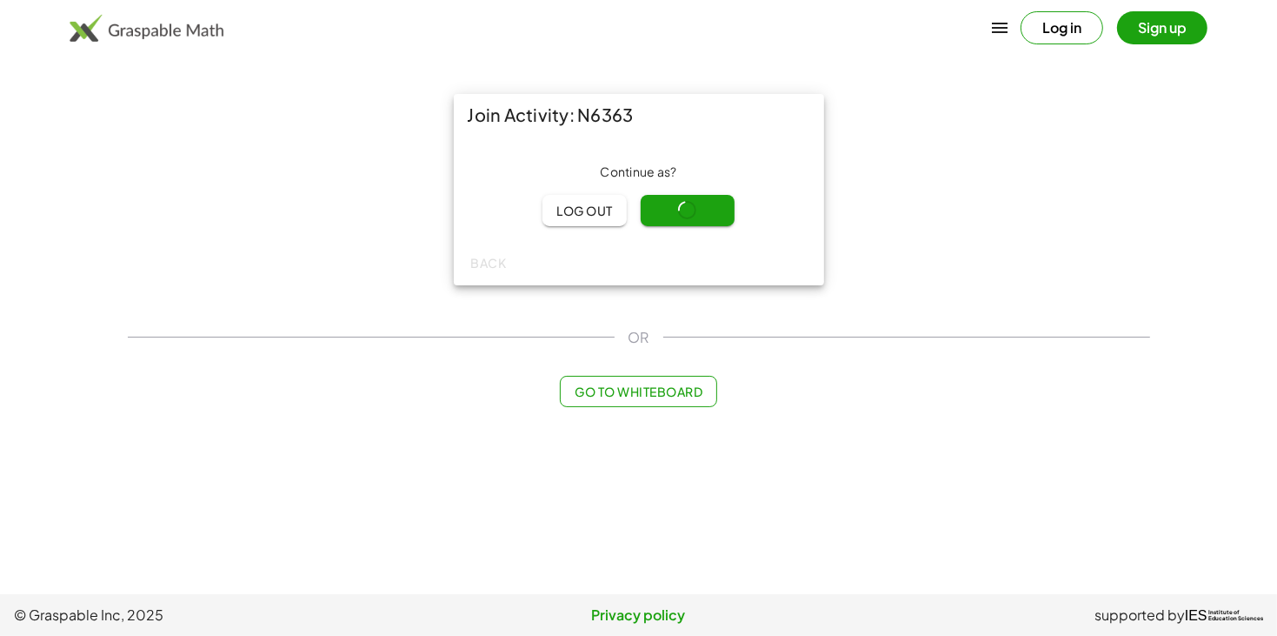 The height and width of the screenshot is (636, 1277). Describe the element at coordinates (584, 210) in the screenshot. I see `span: Log out` at that location.